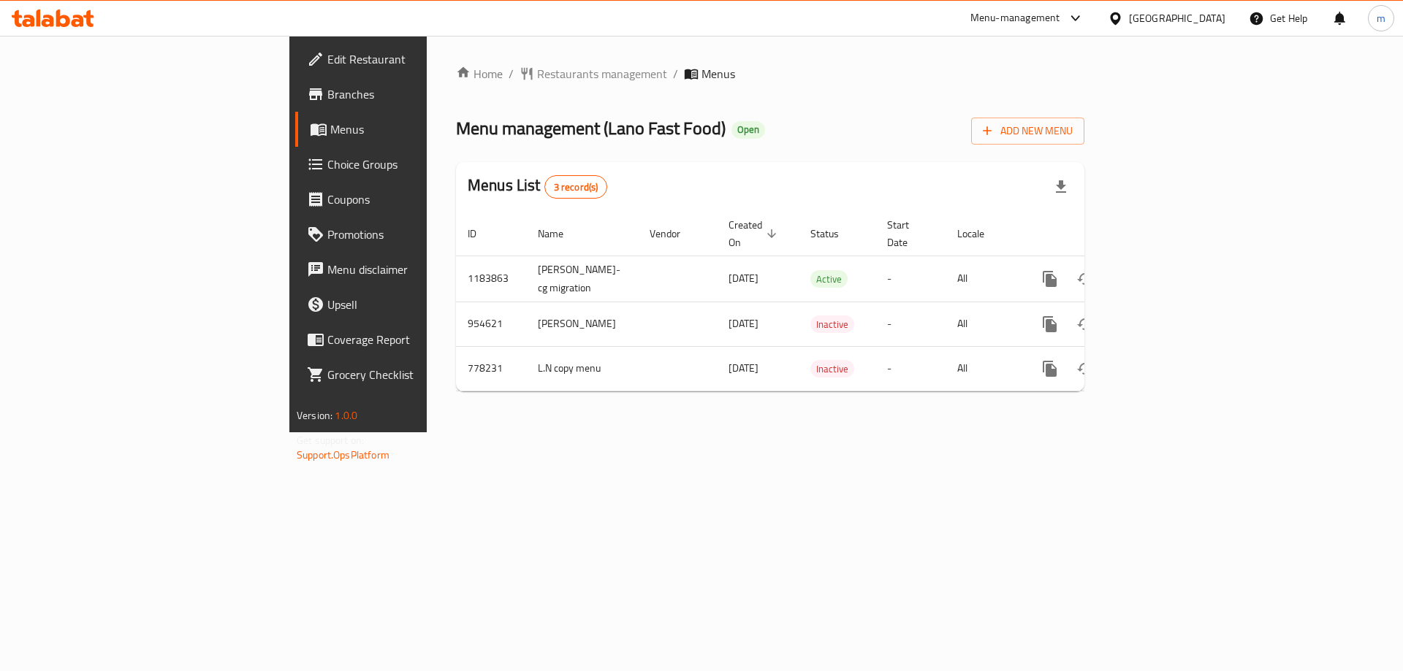 The width and height of the screenshot is (1403, 671). I want to click on span: Add New Menu, so click(1027, 131).